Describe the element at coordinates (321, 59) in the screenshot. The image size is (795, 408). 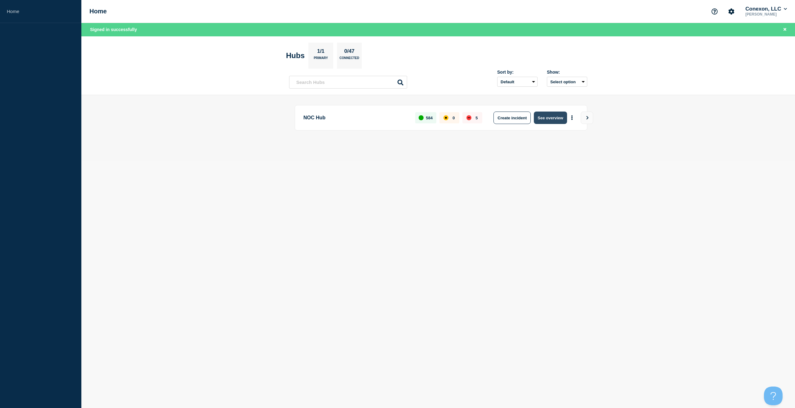
I see `p: Primary` at that location.